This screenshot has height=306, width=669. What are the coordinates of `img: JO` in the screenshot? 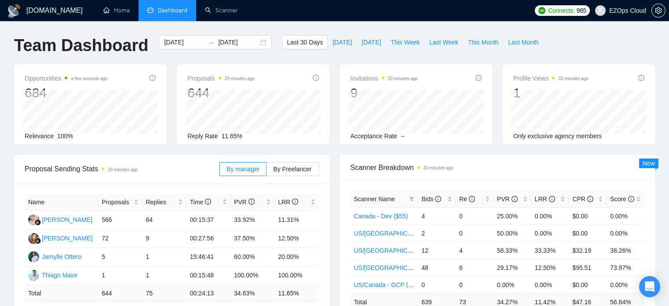 It's located at (33, 256).